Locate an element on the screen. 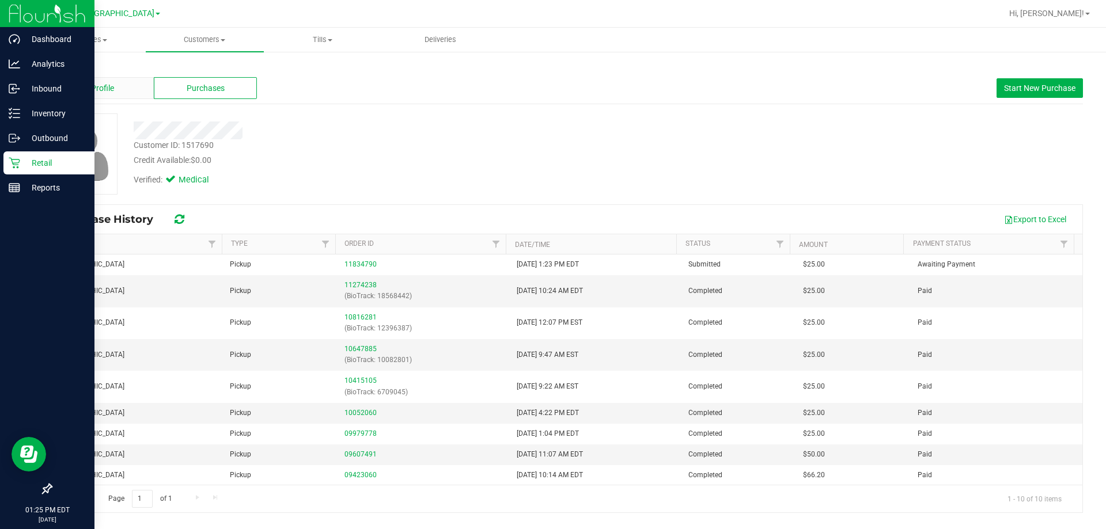 This screenshot has width=1106, height=529. span: Submitted is located at coordinates (704, 264).